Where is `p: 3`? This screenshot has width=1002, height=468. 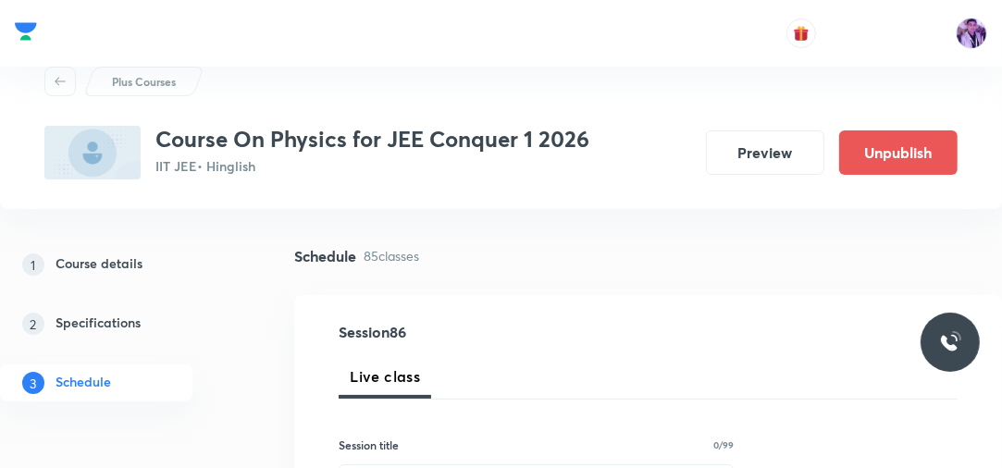 p: 3 is located at coordinates (33, 383).